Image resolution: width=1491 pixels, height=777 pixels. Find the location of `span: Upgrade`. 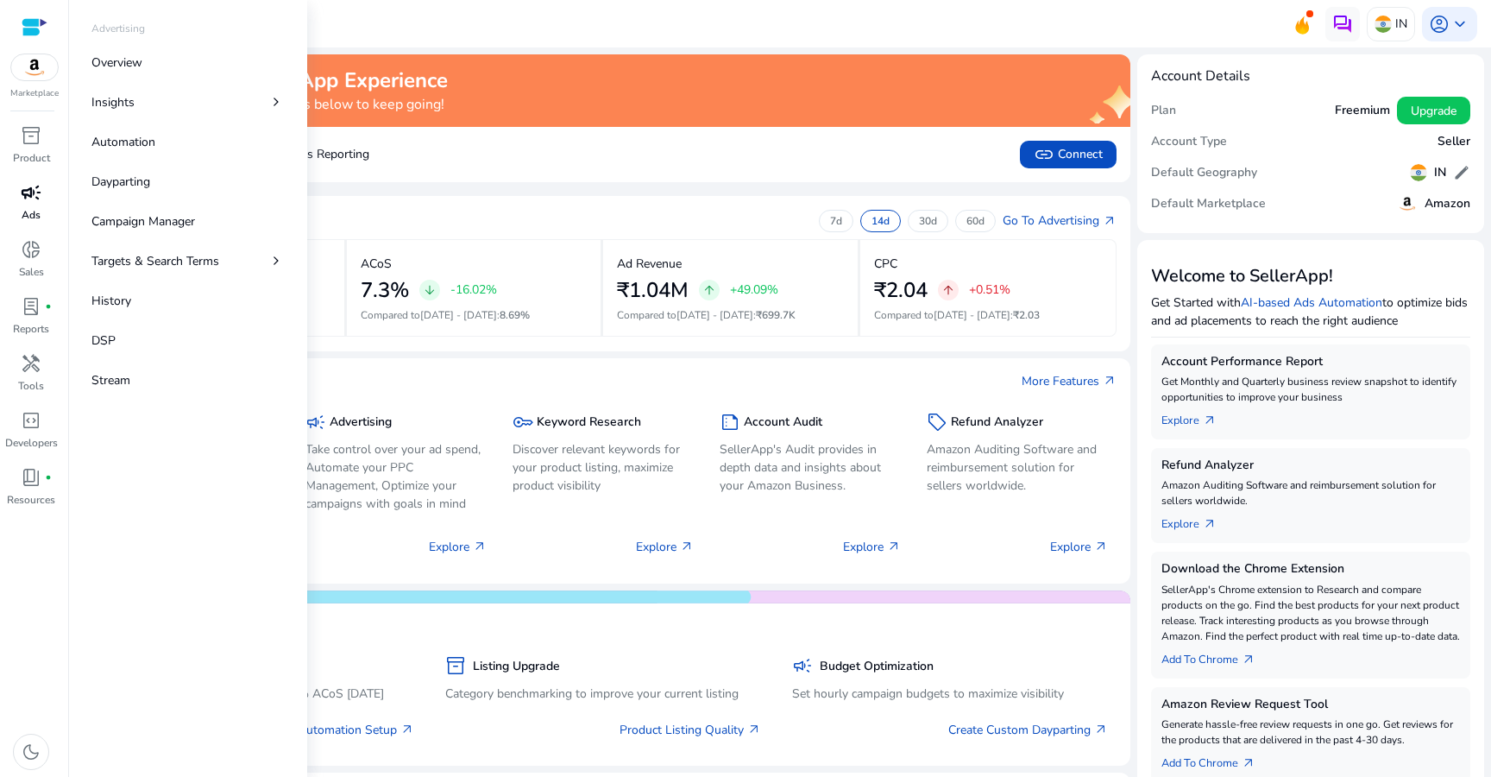

span: Upgrade is located at coordinates (1433, 110).